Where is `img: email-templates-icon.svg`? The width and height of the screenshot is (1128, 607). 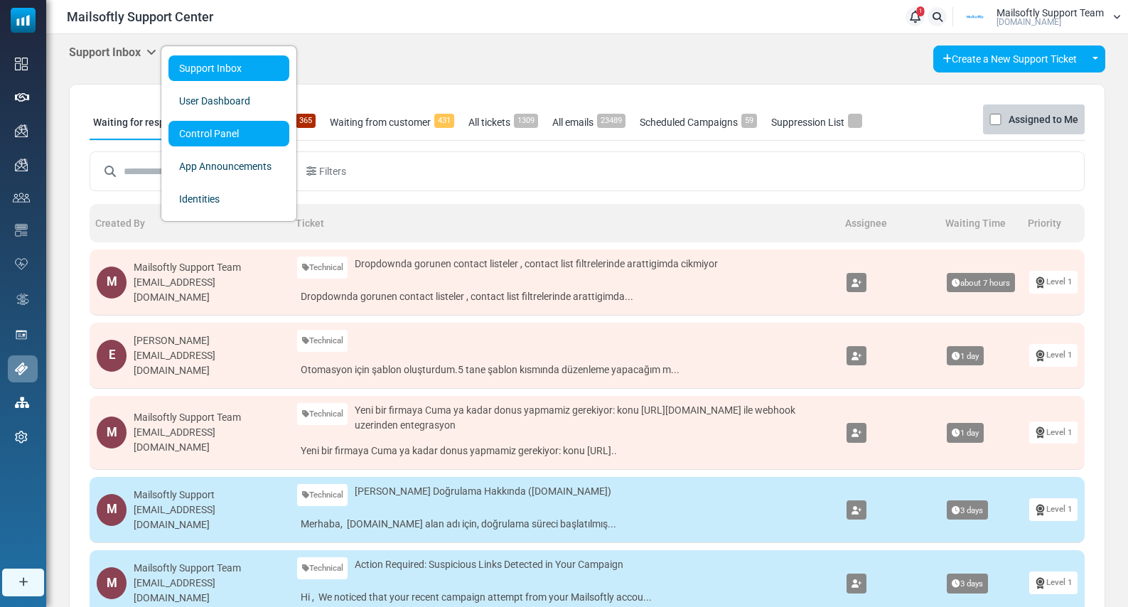 img: email-templates-icon.svg is located at coordinates (21, 230).